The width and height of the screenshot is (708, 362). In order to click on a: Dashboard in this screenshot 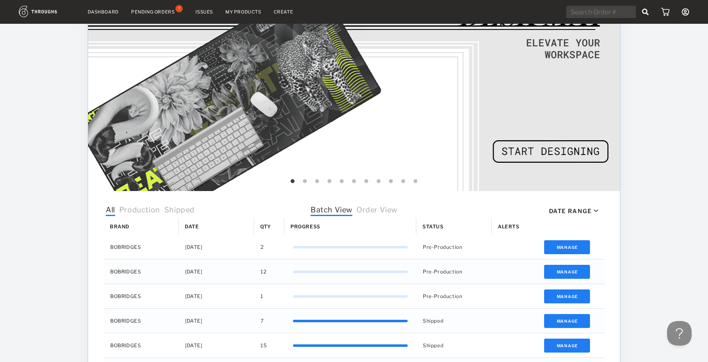, I will do `click(103, 12)`.